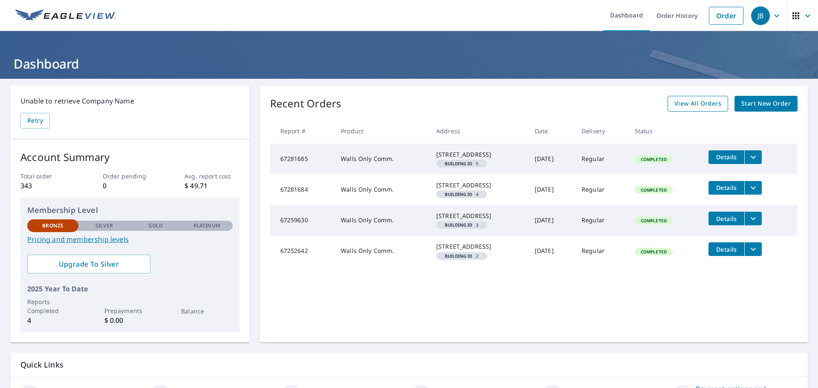 The image size is (818, 388). I want to click on td: 67281684, so click(302, 190).